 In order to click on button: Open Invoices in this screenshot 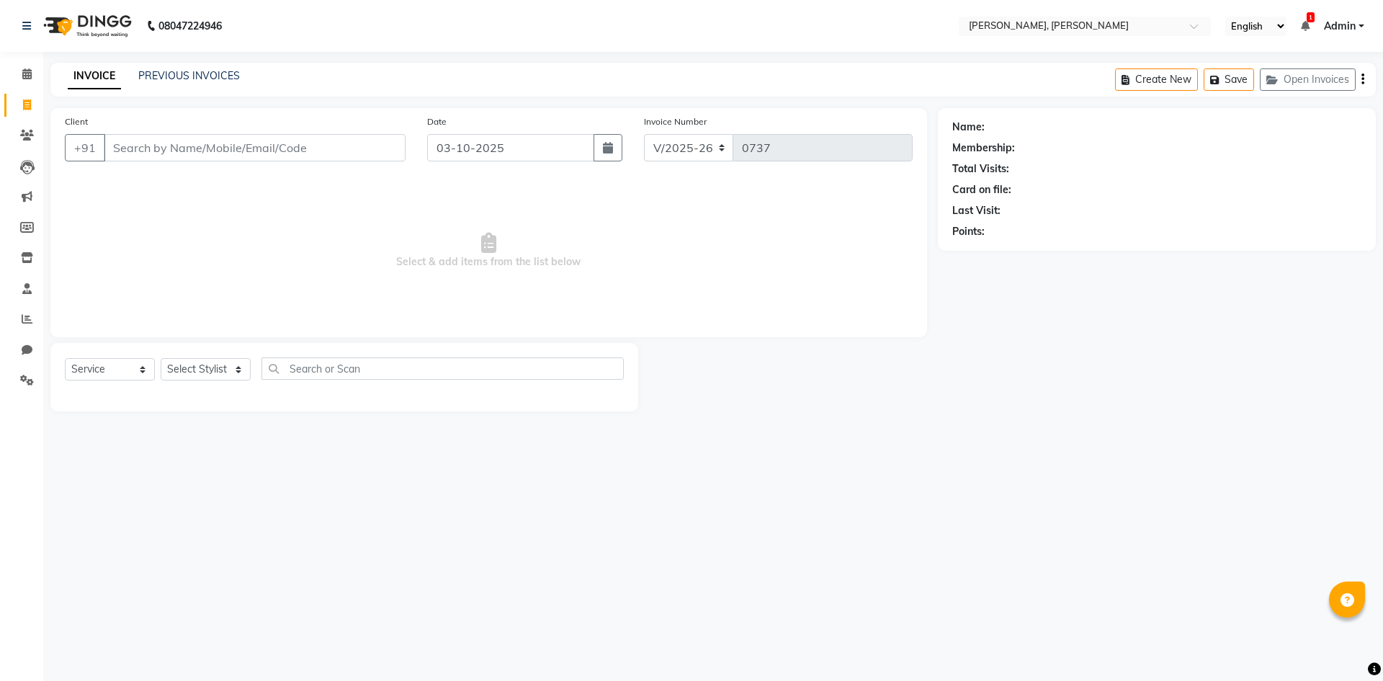, I will do `click(1308, 79)`.